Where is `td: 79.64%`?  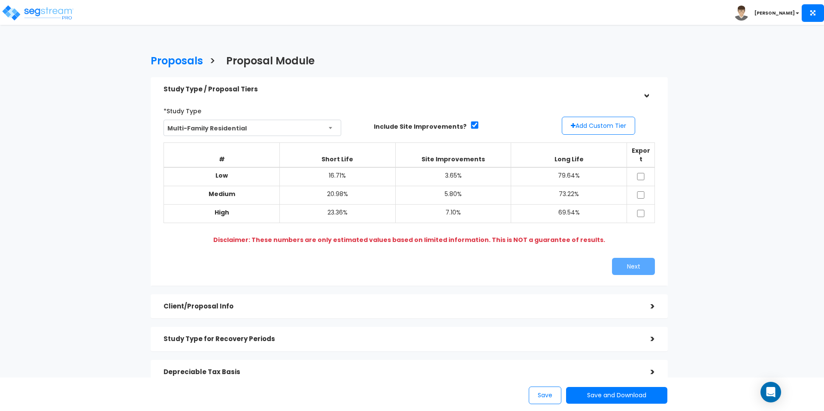 td: 79.64% is located at coordinates (569, 177).